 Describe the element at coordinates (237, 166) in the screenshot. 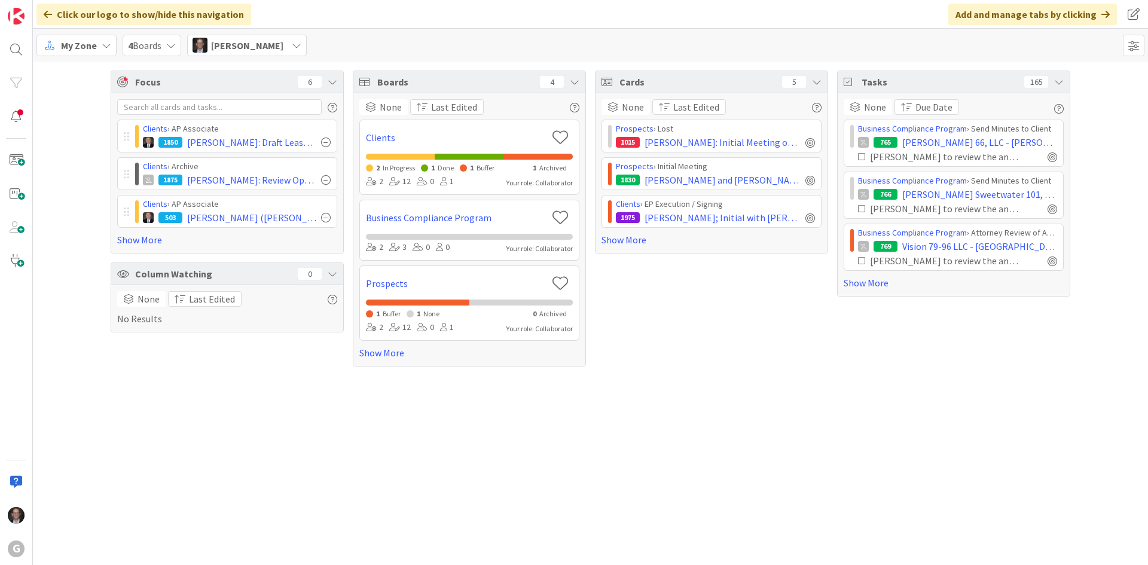

I see `div: › Archive` at that location.